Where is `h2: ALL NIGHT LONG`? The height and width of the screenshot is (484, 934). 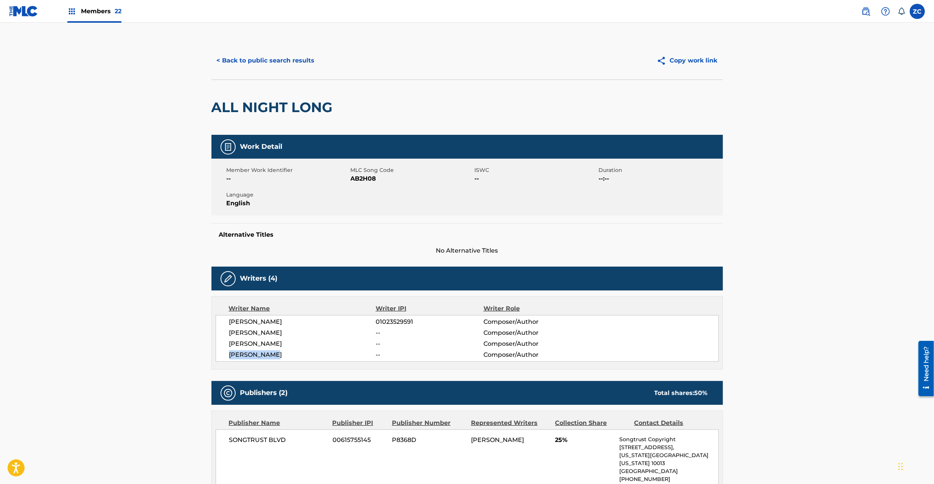
h2: ALL NIGHT LONG is located at coordinates (274, 107).